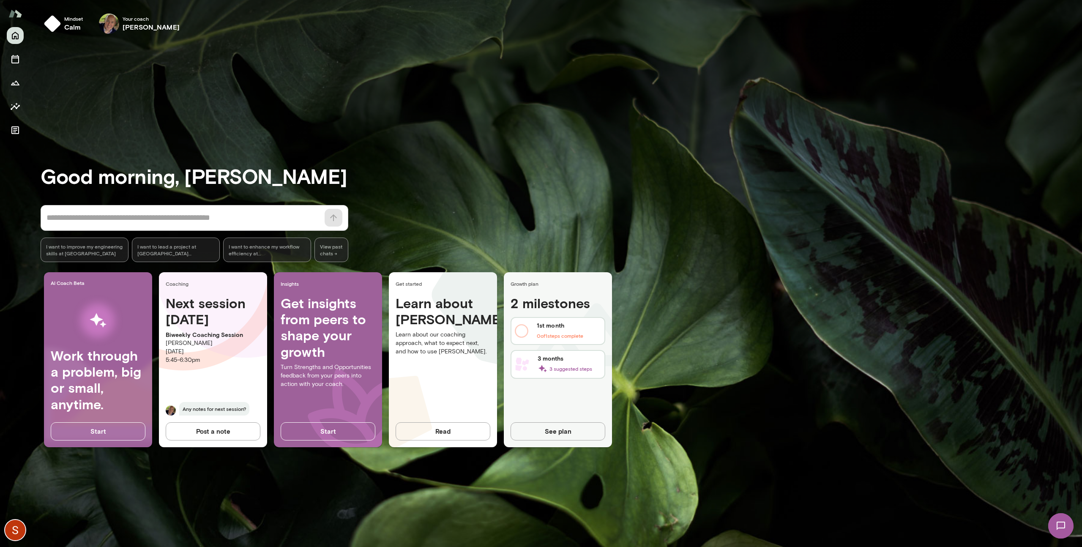 This screenshot has height=547, width=1082. What do you see at coordinates (328, 328) in the screenshot?
I see `h4: Get insights from peers to shape your growth` at bounding box center [328, 328].